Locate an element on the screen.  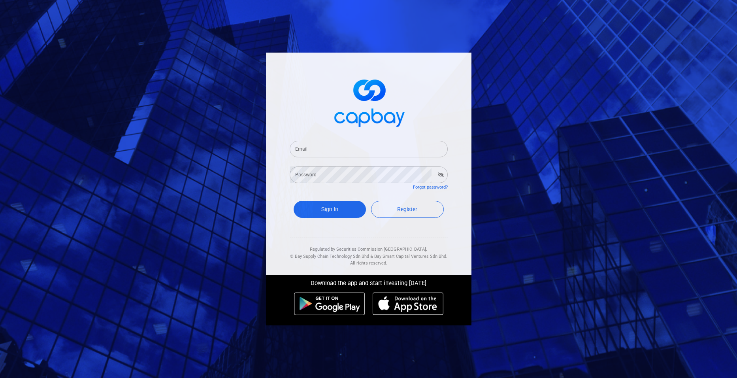
img: ios is located at coordinates (408, 303).